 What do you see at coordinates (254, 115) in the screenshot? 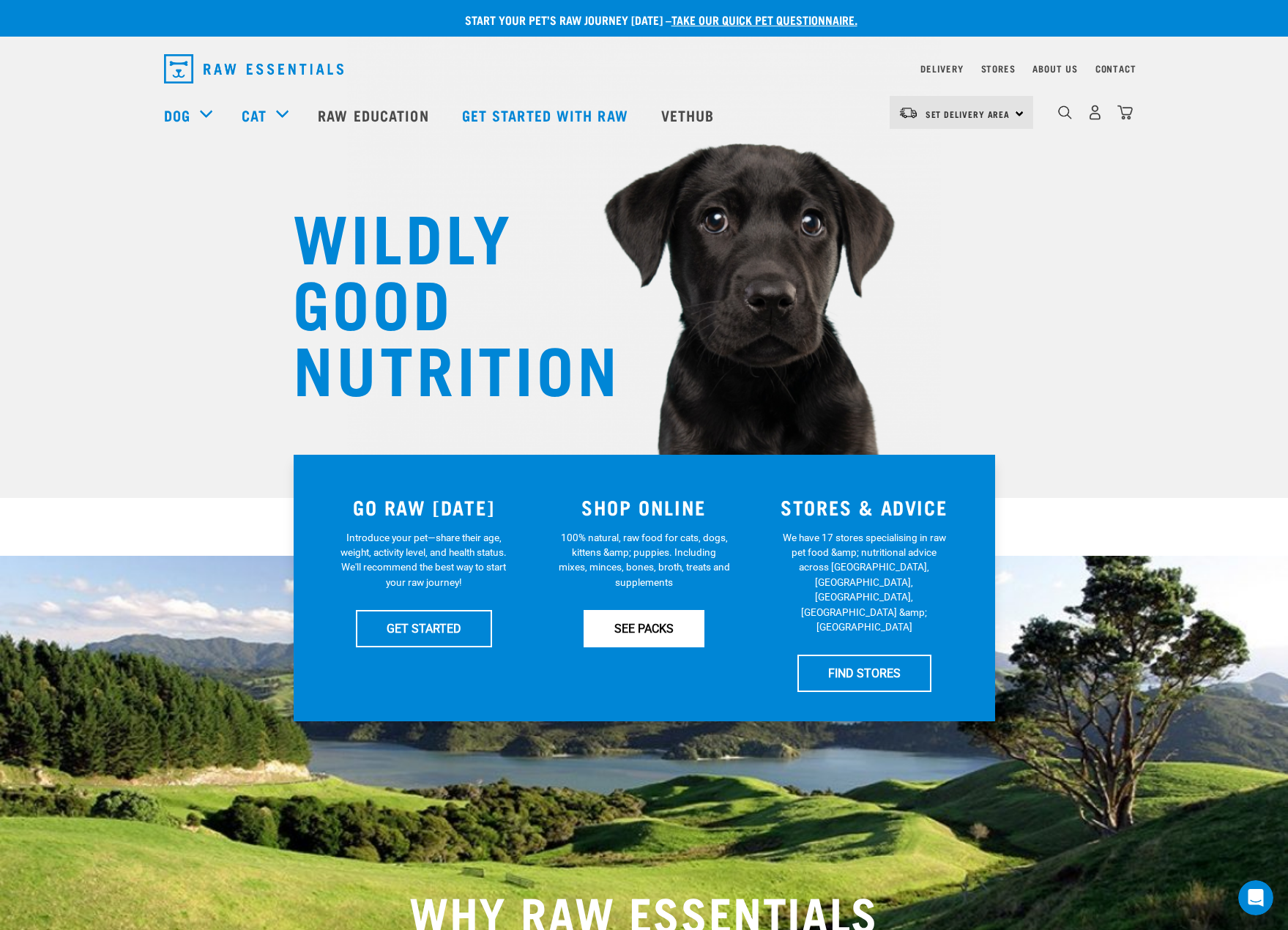
I see `a: Cat` at bounding box center [254, 115].